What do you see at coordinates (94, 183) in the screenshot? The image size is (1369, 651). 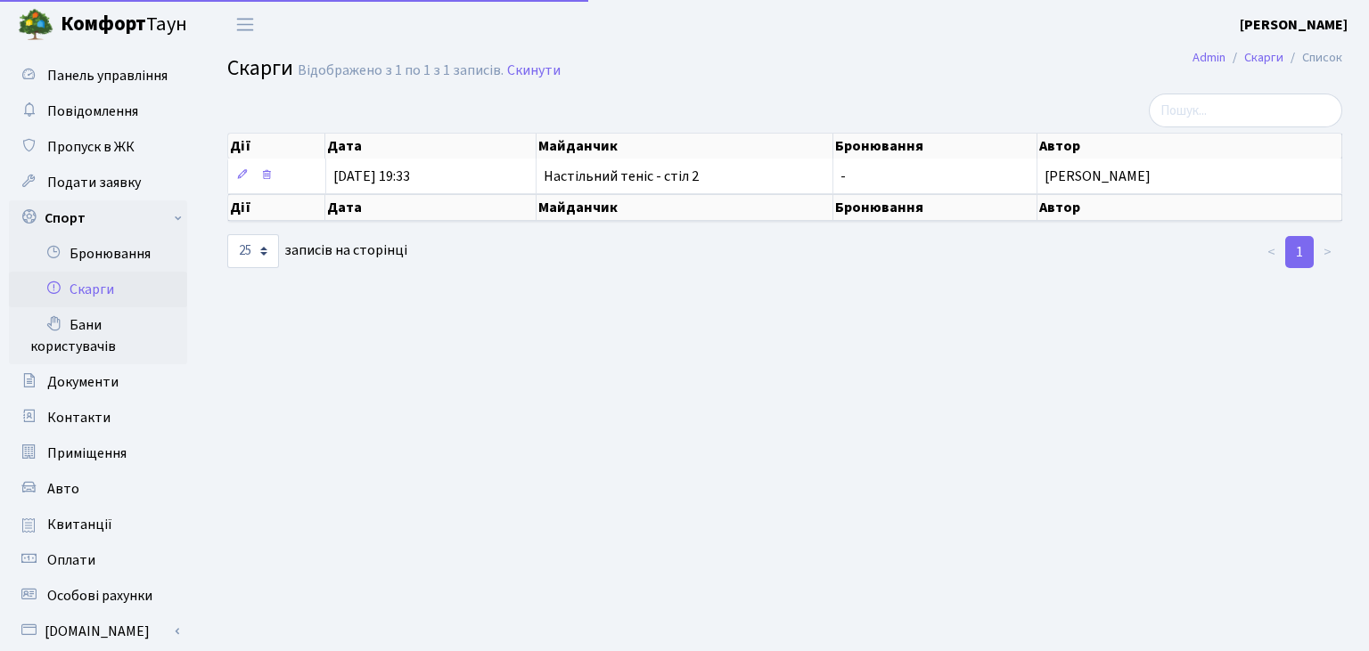 I see `span: Подати заявку` at bounding box center [94, 183].